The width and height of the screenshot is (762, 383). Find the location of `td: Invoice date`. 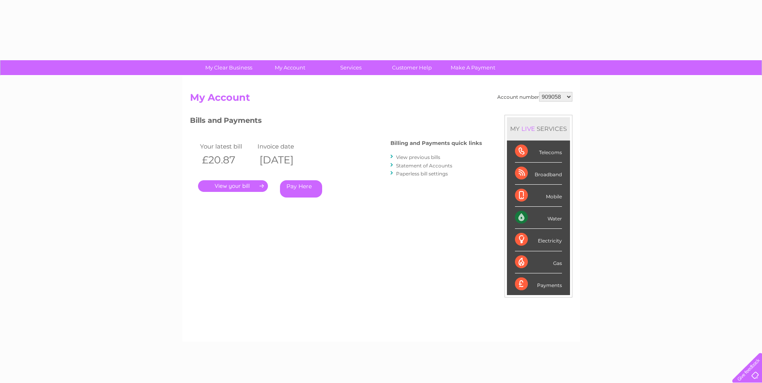

td: Invoice date is located at coordinates (284, 146).